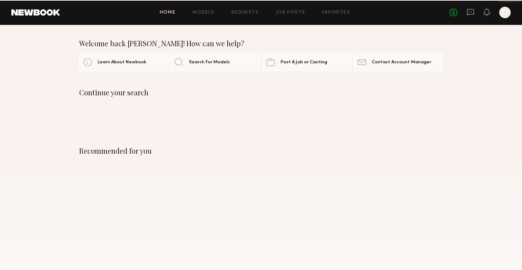 The image size is (522, 270). What do you see at coordinates (203, 12) in the screenshot?
I see `a: Models` at bounding box center [203, 12].